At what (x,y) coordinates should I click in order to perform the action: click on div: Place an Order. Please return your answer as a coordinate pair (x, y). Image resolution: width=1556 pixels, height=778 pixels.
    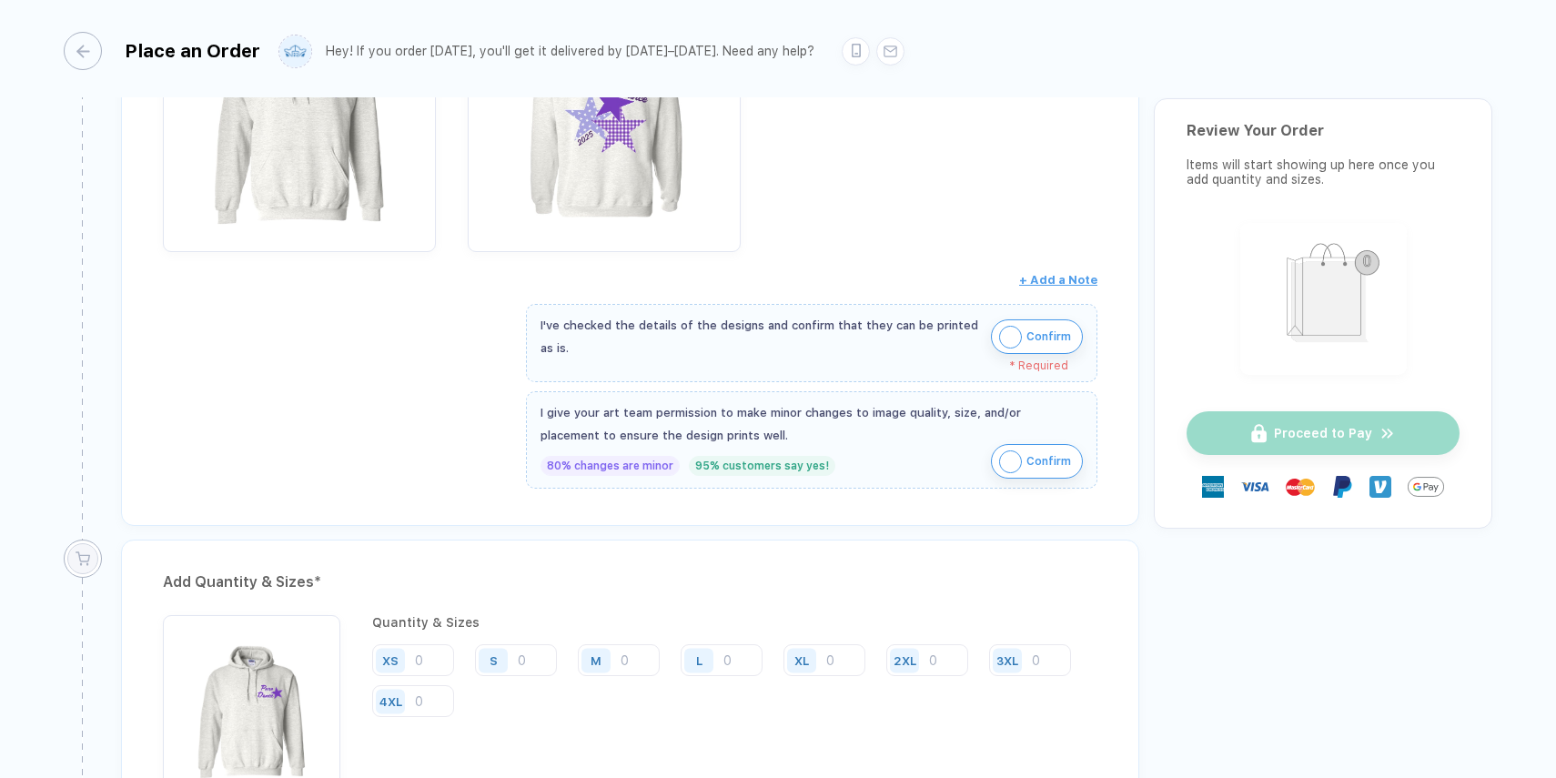
    Looking at the image, I should click on (192, 51).